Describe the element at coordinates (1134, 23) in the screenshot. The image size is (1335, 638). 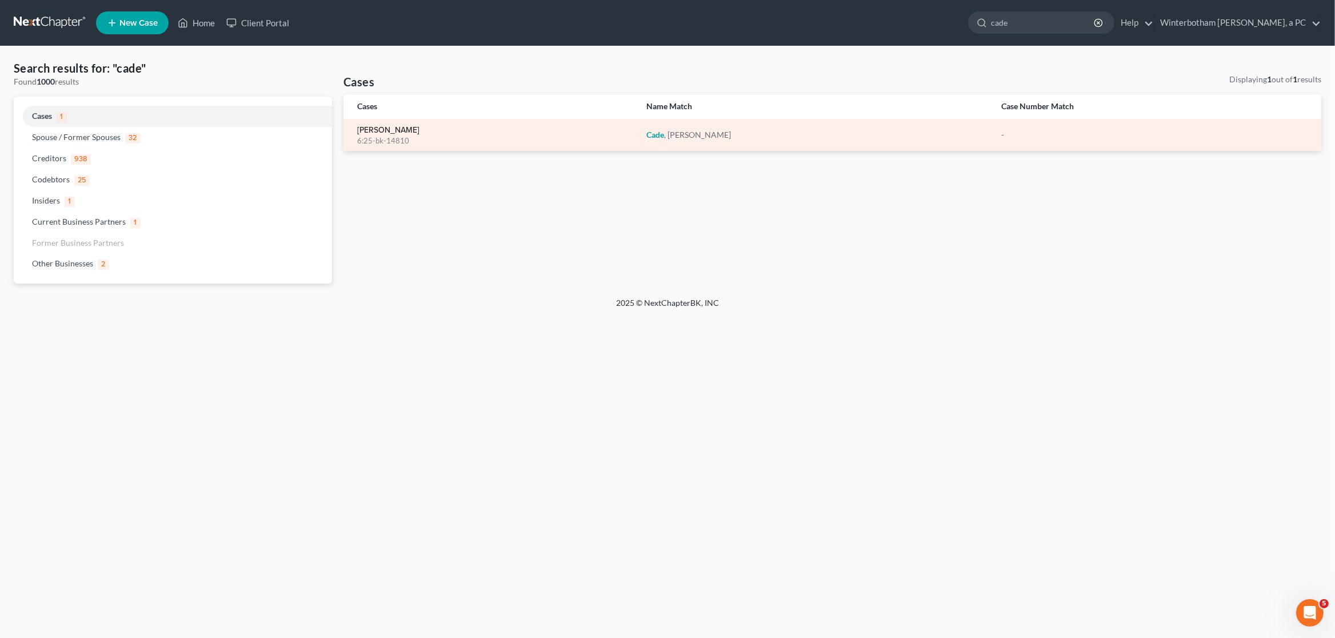
I see `a: Help` at that location.